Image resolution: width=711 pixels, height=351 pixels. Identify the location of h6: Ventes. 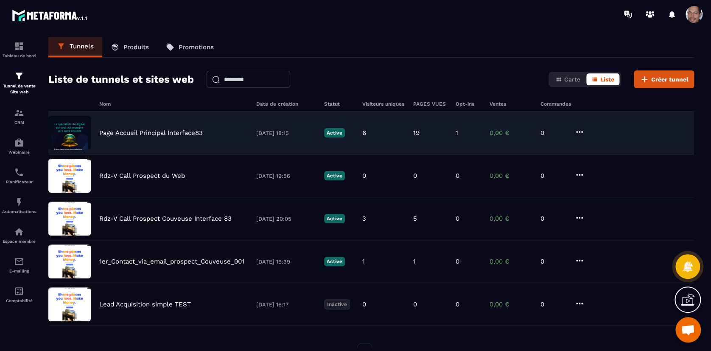
(511, 104).